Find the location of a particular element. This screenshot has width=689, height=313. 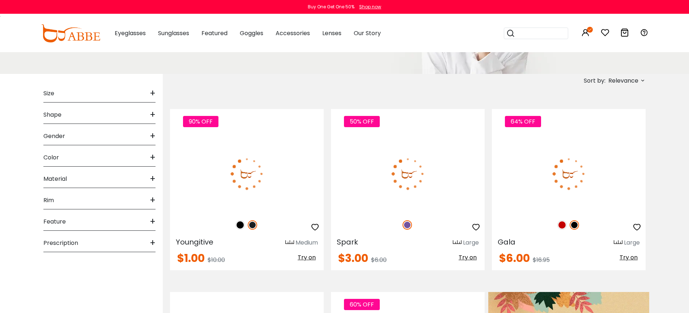

span: Material is located at coordinates (55, 179).